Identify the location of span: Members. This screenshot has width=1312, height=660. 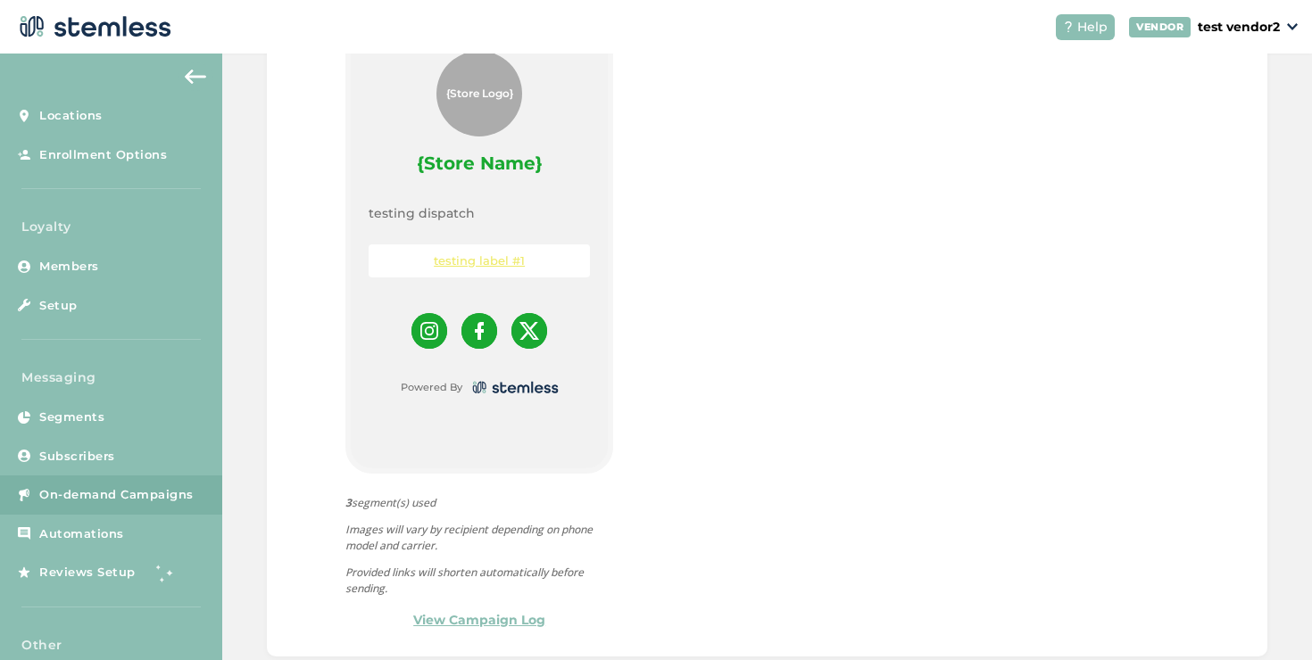
(69, 267).